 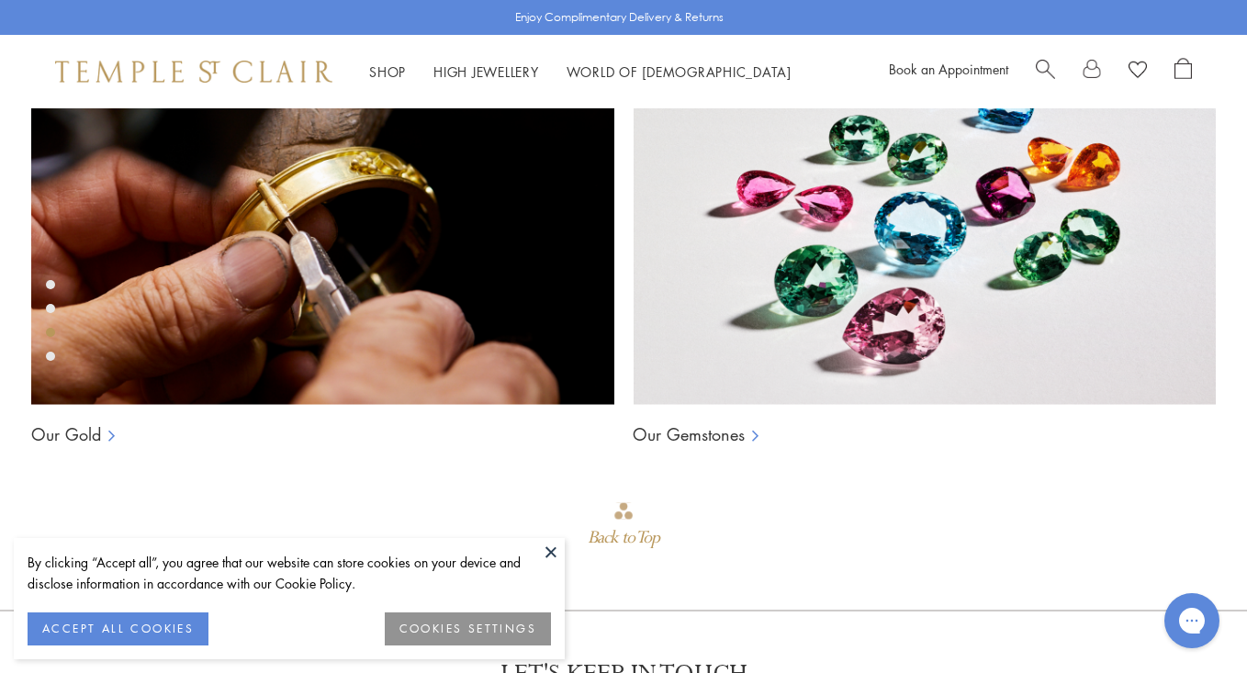 What do you see at coordinates (689, 434) in the screenshot?
I see `a: Our Gemstones` at bounding box center [689, 434].